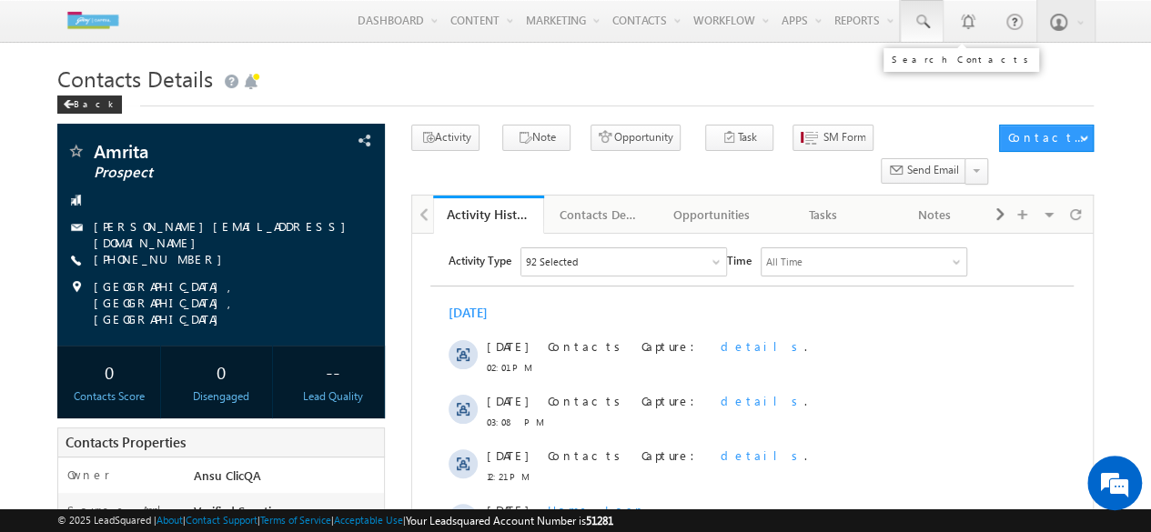 The width and height of the screenshot is (1151, 532). What do you see at coordinates (296, 520) in the screenshot?
I see `a: Terms of Service` at bounding box center [296, 520].